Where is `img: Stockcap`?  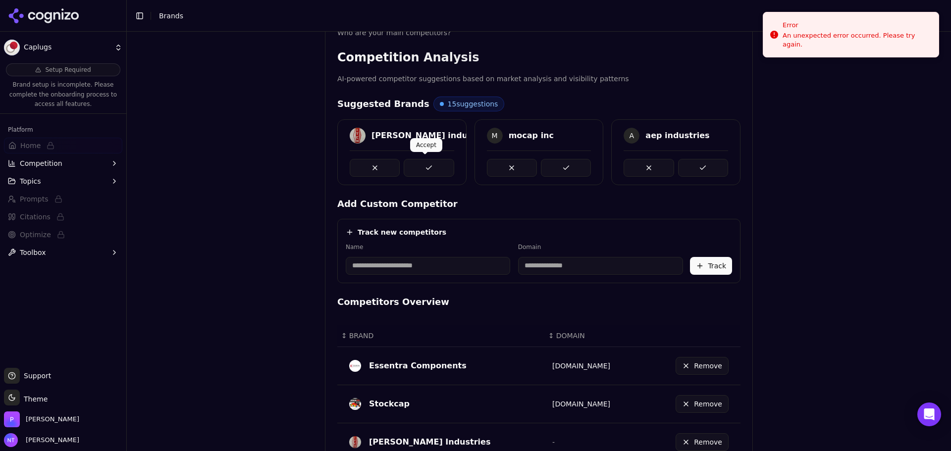 img: Stockcap is located at coordinates (355, 404).